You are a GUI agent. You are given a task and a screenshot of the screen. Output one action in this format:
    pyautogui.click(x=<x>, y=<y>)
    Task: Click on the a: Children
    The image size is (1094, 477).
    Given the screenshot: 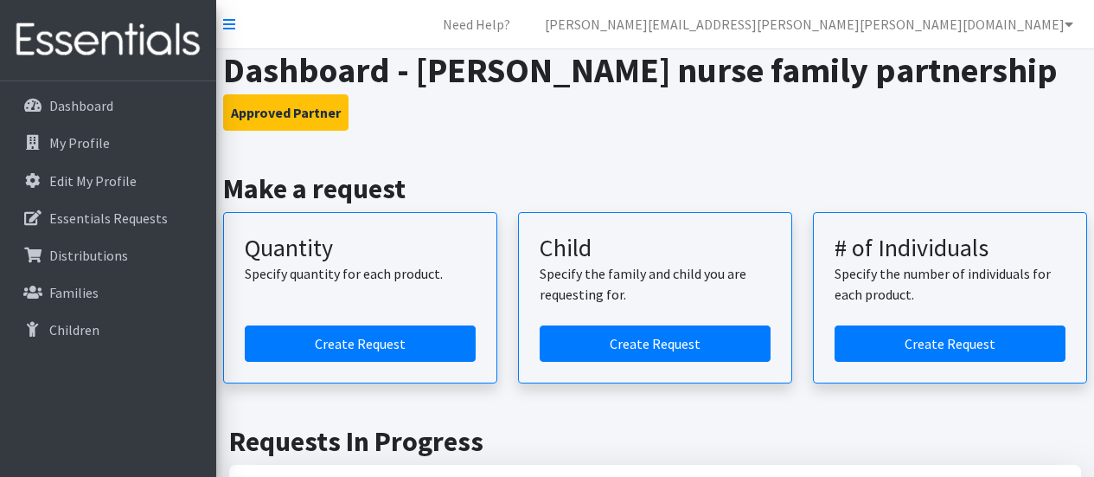 What is the action you would take?
    pyautogui.click(x=108, y=330)
    